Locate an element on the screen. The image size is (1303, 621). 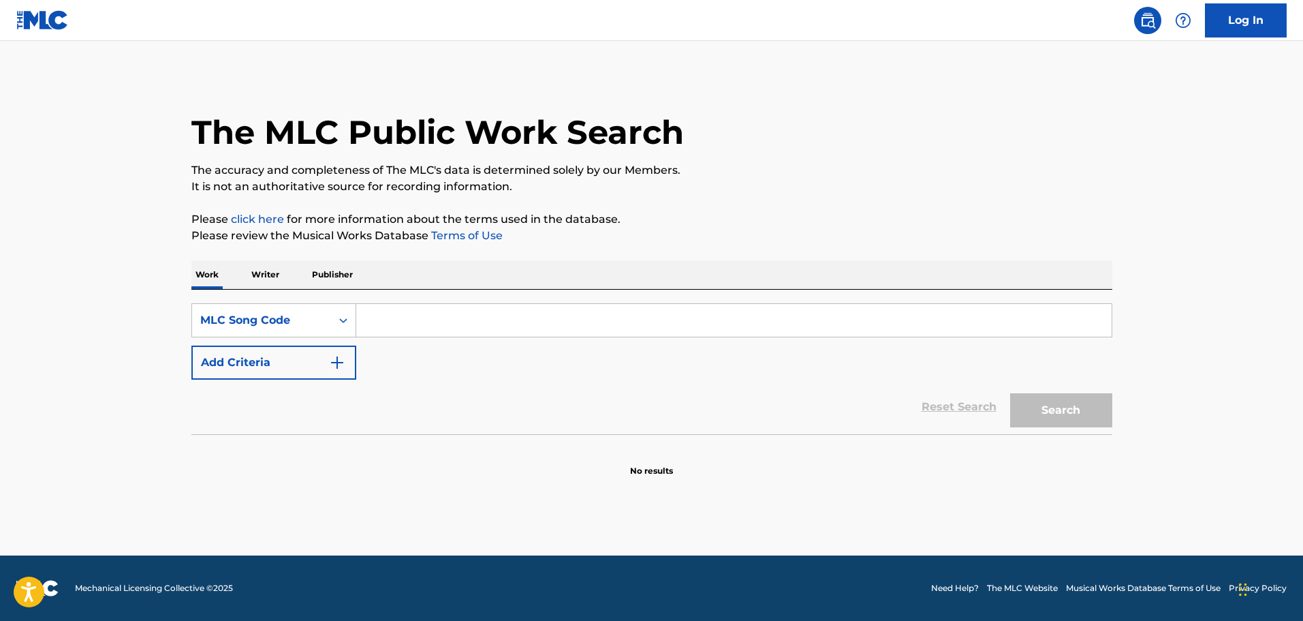
img: MLC Logo is located at coordinates (42, 20).